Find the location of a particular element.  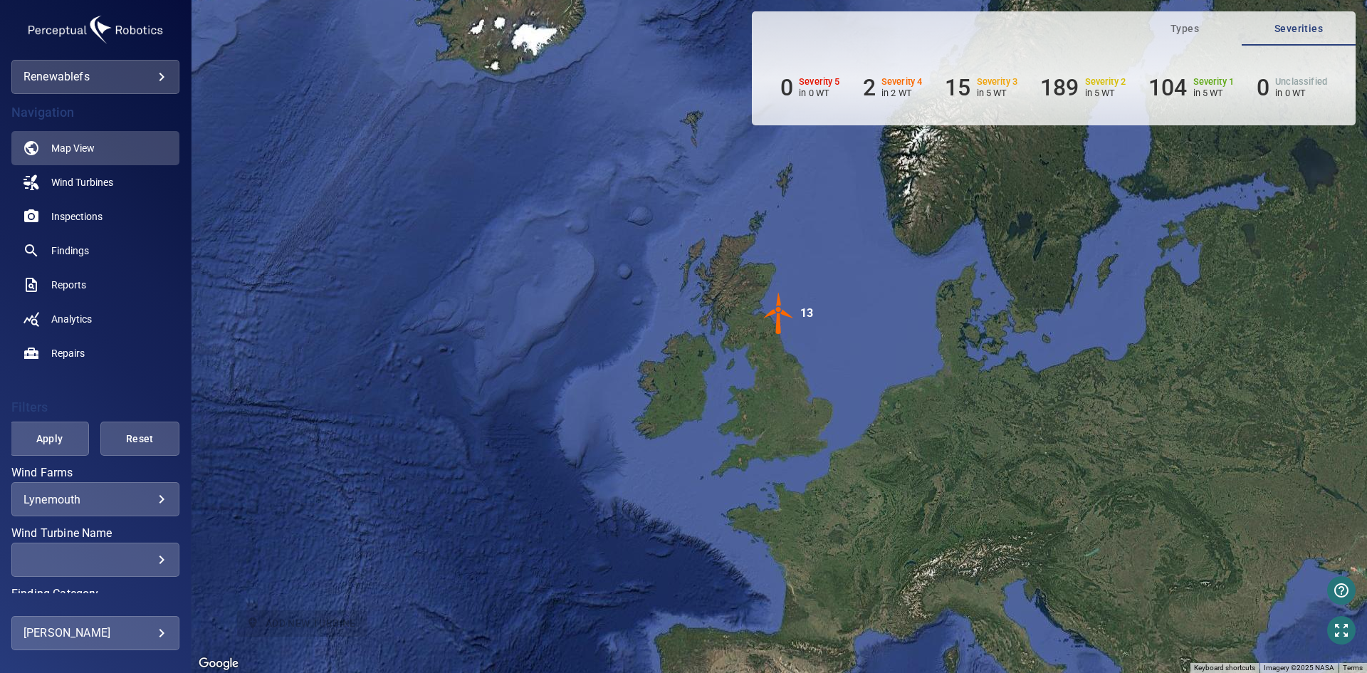

h6: Severity 5 is located at coordinates (819, 82).